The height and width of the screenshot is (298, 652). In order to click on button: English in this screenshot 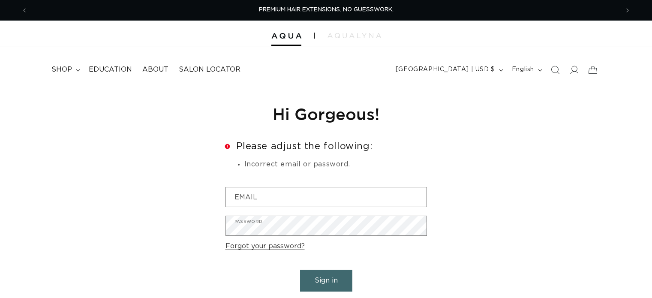, I will do `click(526, 70)`.